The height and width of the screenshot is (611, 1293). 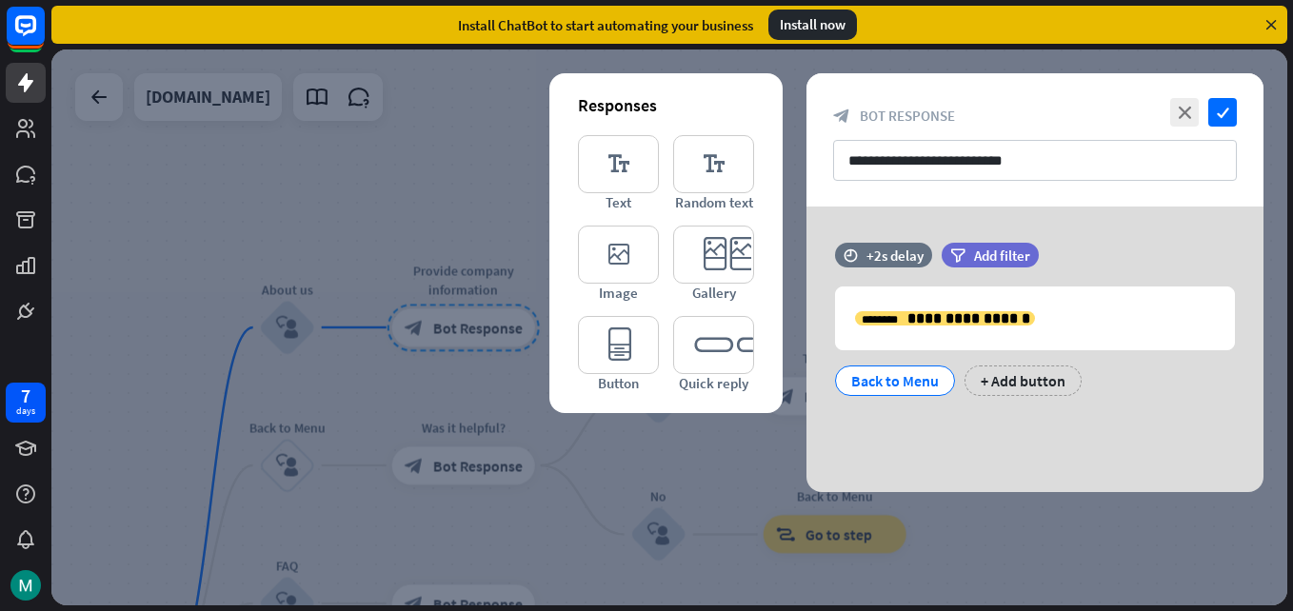 What do you see at coordinates (812, 25) in the screenshot?
I see `div: Install now` at bounding box center [812, 25].